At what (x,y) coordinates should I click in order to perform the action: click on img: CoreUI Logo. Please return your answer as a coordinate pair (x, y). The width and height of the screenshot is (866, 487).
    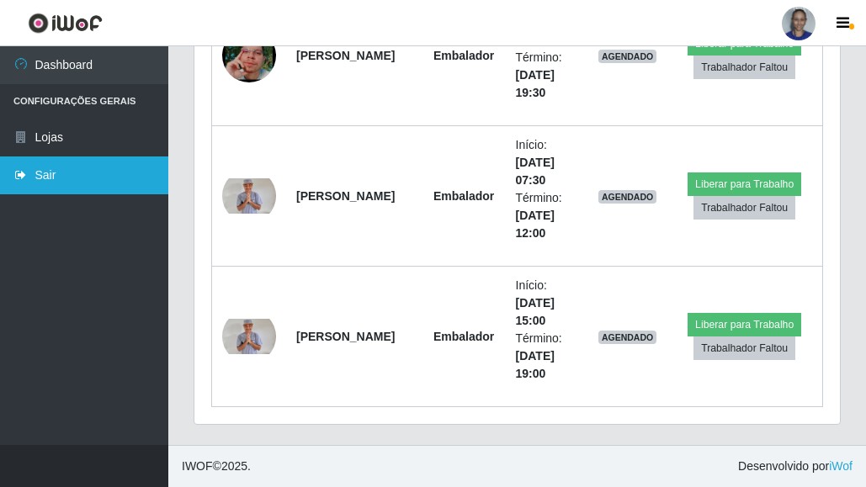
    Looking at the image, I should click on (65, 23).